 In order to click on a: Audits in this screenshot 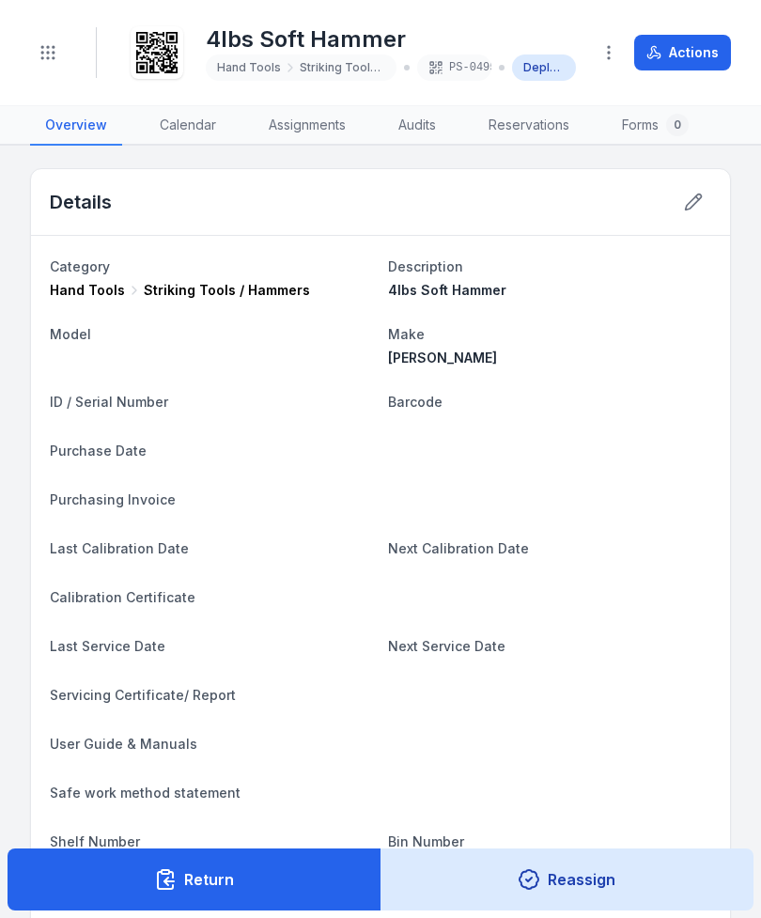, I will do `click(417, 126)`.